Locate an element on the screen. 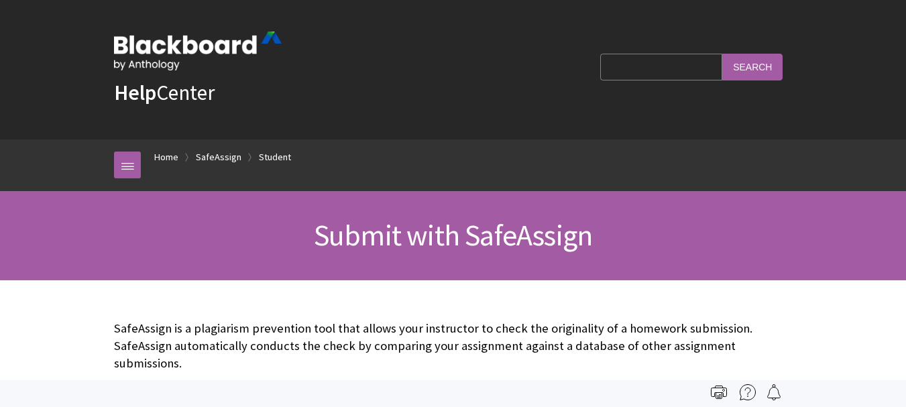 This screenshot has height=407, width=906. a: SafeAssign is located at coordinates (219, 157).